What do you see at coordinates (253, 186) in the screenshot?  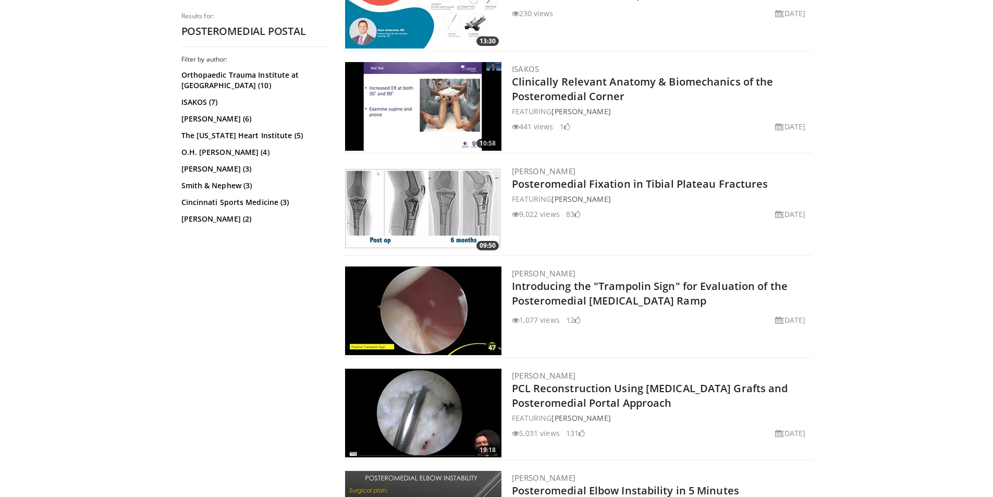 I see `a: Smith & Nephew (3)` at bounding box center [253, 186].